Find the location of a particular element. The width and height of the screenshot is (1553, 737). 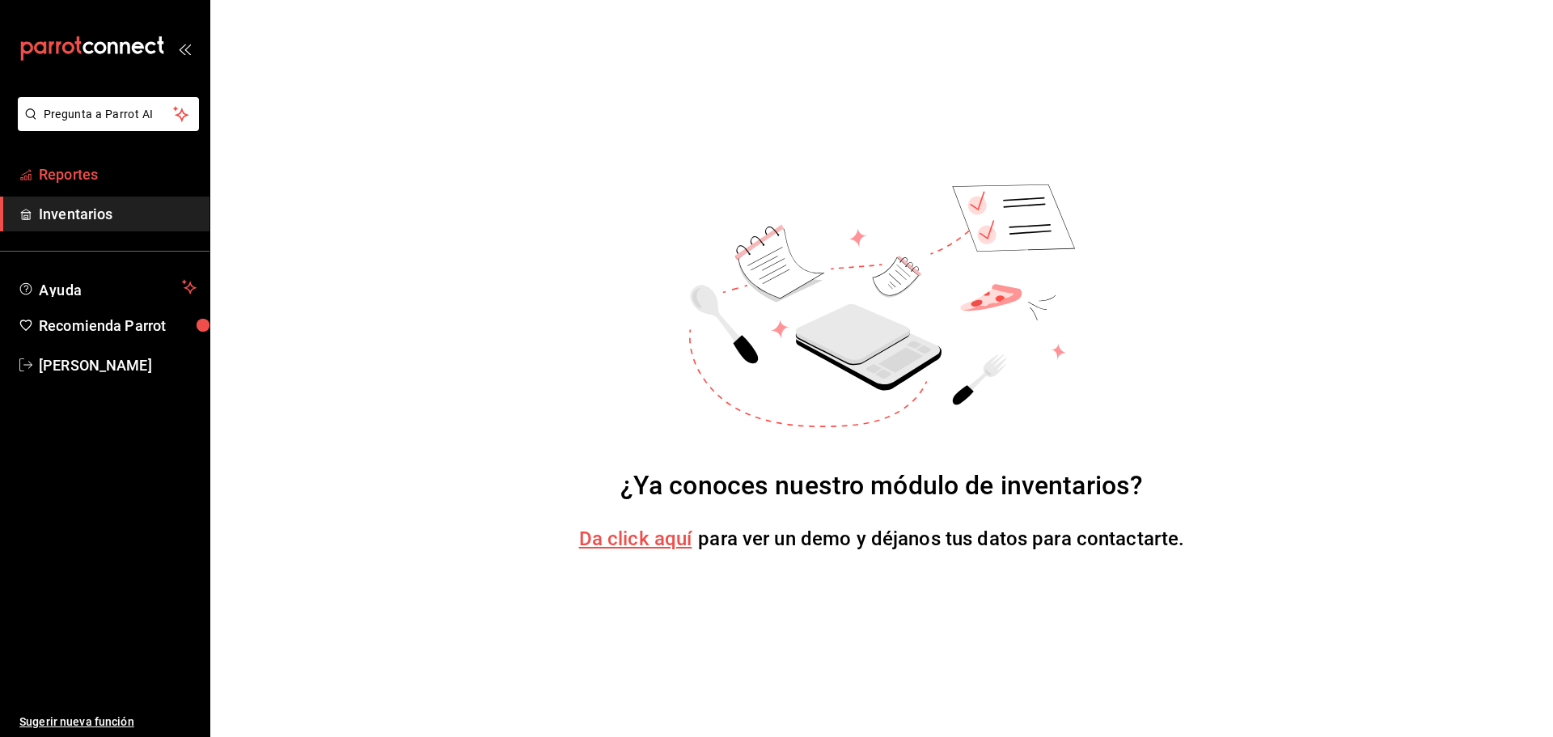

button: Pregunta a Parrot AI is located at coordinates (108, 114).